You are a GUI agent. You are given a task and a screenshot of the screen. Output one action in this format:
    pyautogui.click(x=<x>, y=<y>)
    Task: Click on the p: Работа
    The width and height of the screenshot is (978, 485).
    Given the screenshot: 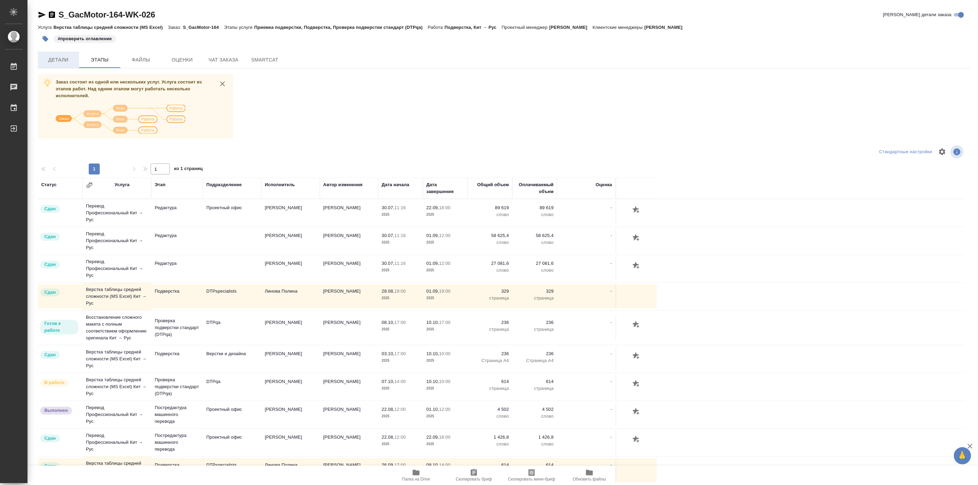 What is the action you would take?
    pyautogui.click(x=436, y=27)
    